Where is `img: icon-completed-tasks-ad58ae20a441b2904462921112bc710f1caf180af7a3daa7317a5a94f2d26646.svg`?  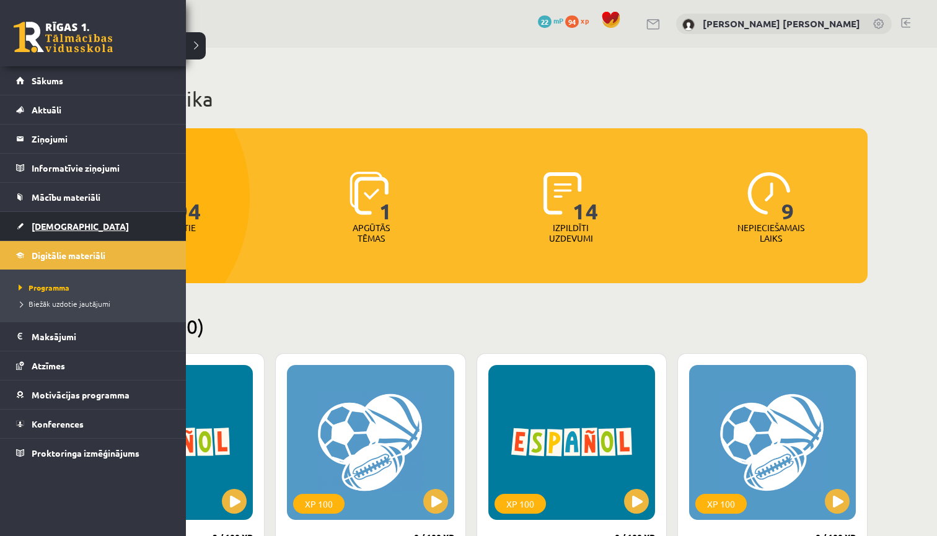 img: icon-completed-tasks-ad58ae20a441b2904462921112bc710f1caf180af7a3daa7317a5a94f2d26646.svg is located at coordinates (563, 193).